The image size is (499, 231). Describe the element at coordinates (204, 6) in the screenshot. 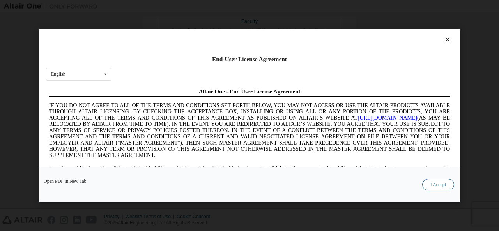

I see `span: Altair One - End User License Agreement` at that location.